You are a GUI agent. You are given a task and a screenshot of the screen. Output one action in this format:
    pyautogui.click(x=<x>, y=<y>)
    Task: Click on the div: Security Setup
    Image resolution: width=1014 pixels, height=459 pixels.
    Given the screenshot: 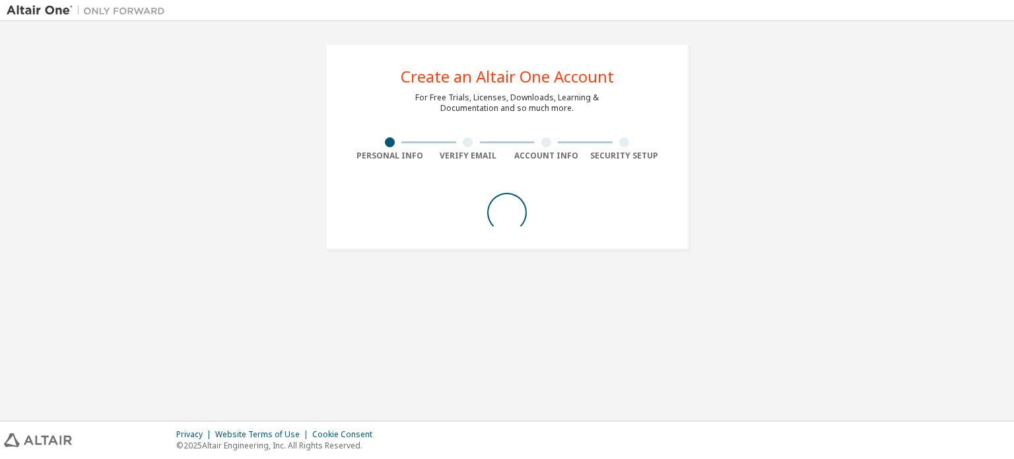 What is the action you would take?
    pyautogui.click(x=625, y=156)
    